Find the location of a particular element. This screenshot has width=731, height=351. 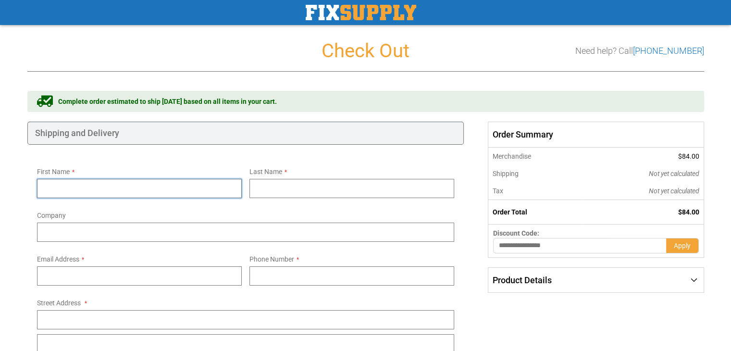

span: Order Summary is located at coordinates (596, 135).